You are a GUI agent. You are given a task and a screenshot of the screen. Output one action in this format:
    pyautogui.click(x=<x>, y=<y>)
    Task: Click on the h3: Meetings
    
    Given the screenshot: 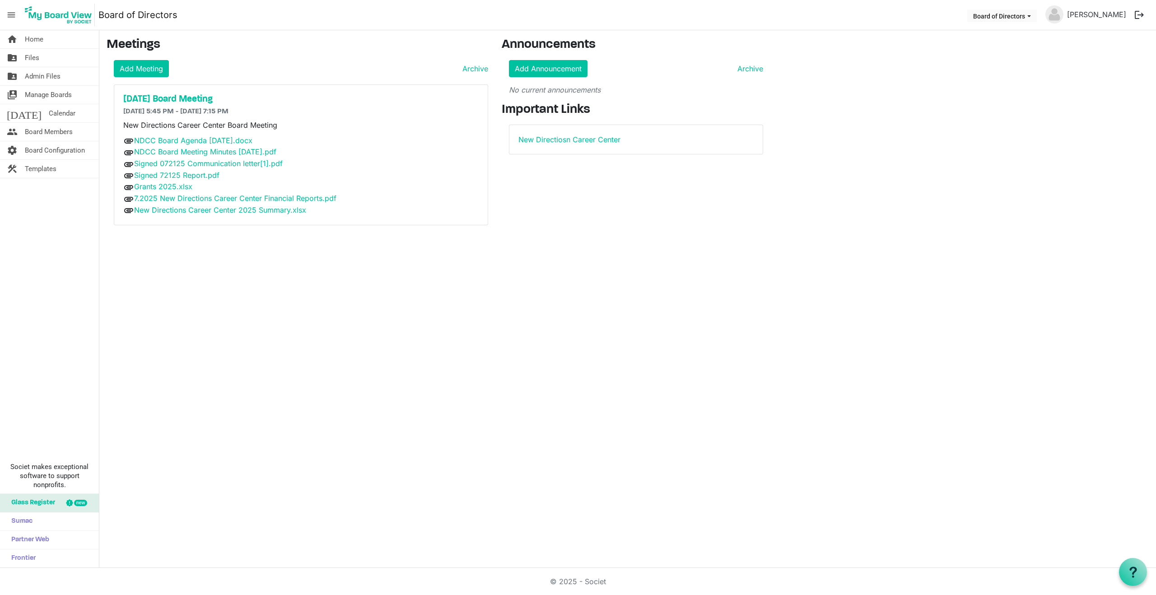 What is the action you would take?
    pyautogui.click(x=297, y=45)
    